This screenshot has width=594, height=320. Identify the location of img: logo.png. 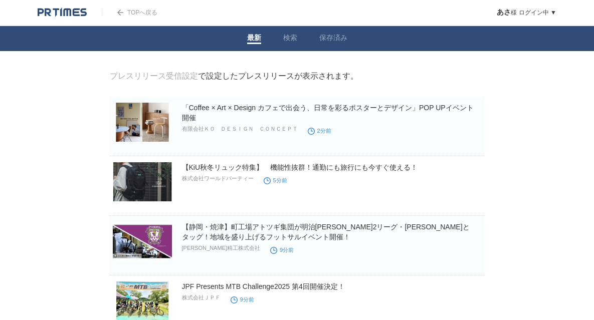
(62, 13).